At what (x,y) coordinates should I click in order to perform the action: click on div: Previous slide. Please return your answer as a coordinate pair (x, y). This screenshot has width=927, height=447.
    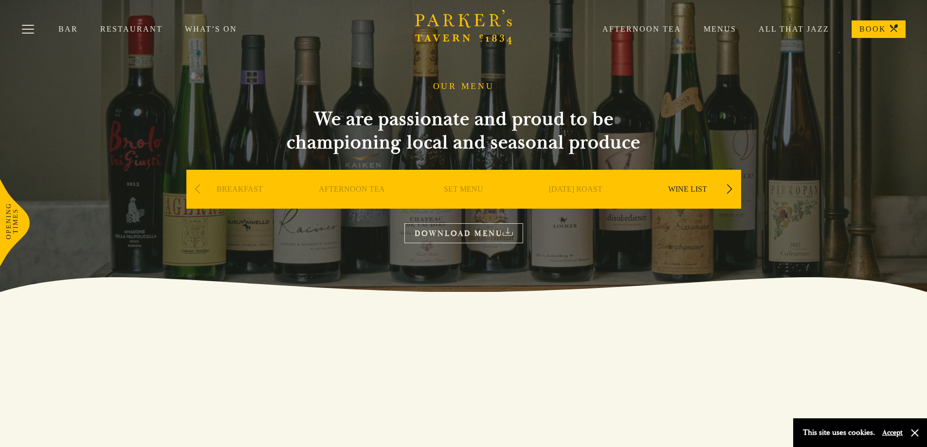
    Looking at the image, I should click on (198, 189).